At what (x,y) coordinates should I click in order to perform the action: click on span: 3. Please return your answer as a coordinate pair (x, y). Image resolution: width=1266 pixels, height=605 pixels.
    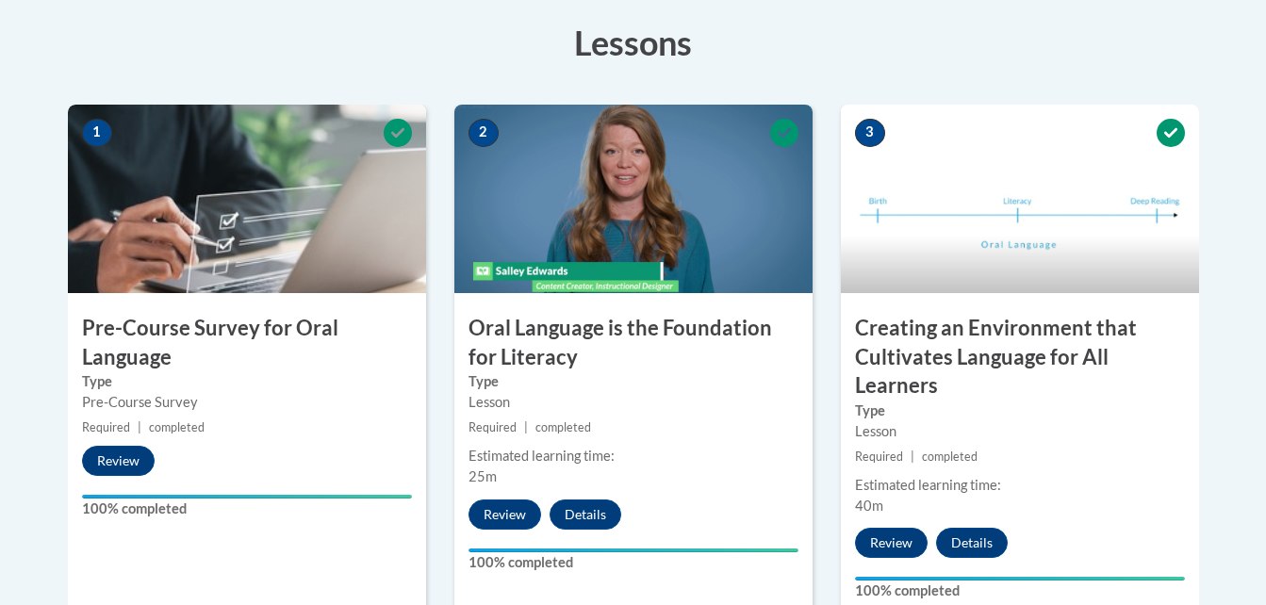
    Looking at the image, I should click on (870, 133).